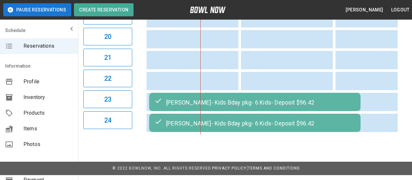 This screenshot has height=180, width=412. What do you see at coordinates (401, 10) in the screenshot?
I see `button: Logout` at bounding box center [401, 10].